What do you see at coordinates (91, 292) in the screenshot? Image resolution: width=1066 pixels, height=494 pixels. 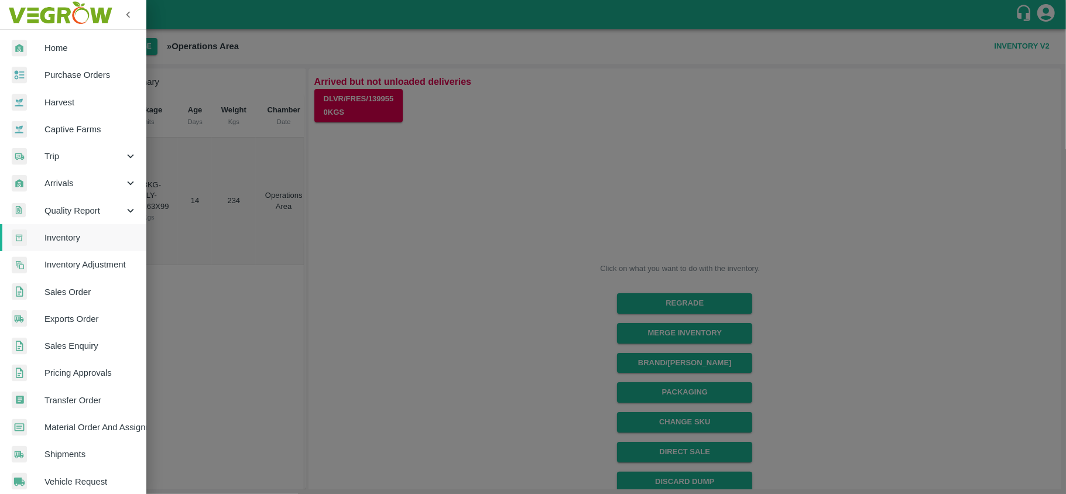 I see `span: Sales Order` at bounding box center [91, 292].